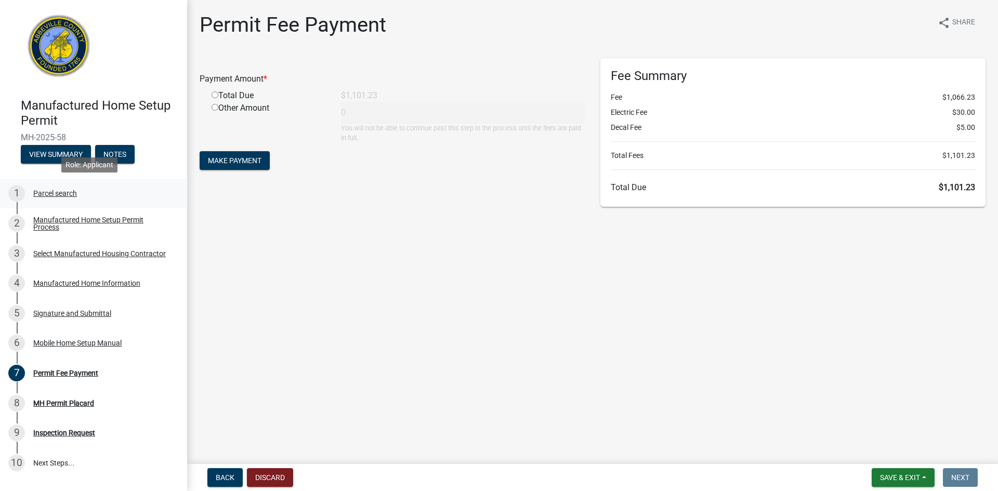 This screenshot has width=998, height=491. I want to click on li: Fee, so click(793, 97).